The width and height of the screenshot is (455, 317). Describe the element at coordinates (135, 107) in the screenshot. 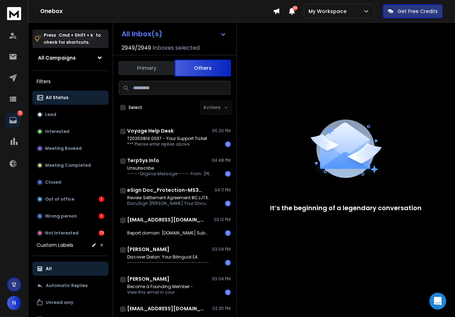

I see `label: Select` at that location.